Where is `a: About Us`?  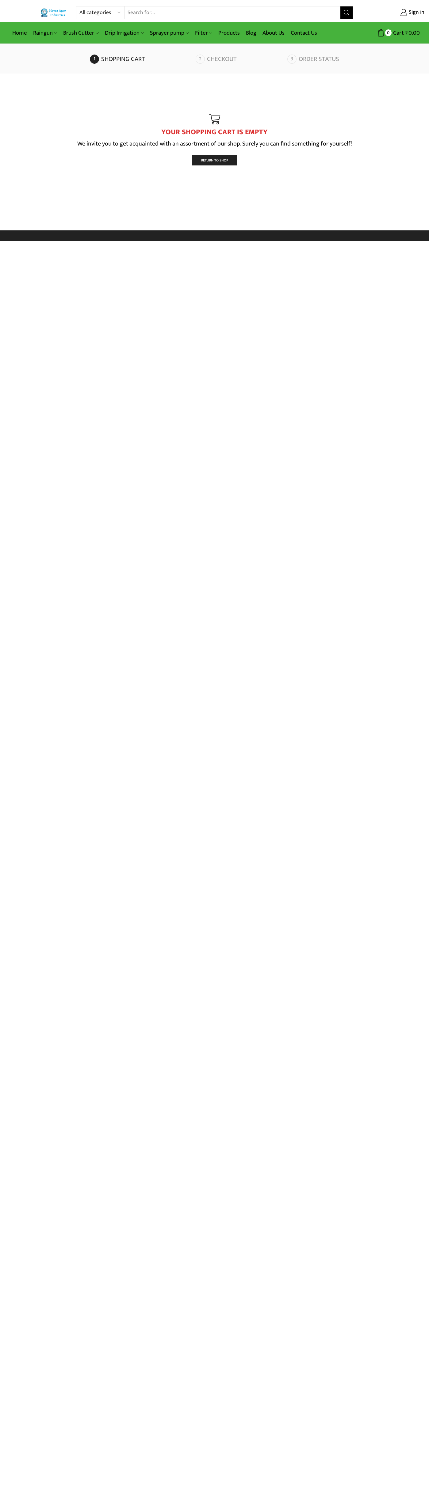
a: About Us is located at coordinates (273, 33).